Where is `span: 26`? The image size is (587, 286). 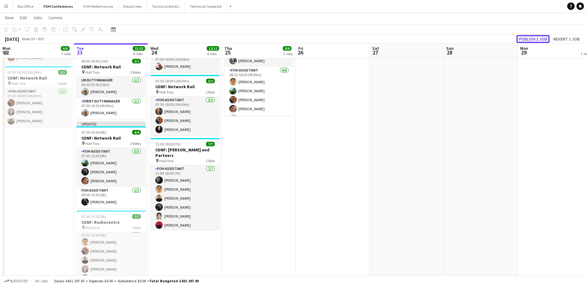
span: 26 is located at coordinates (300, 52).